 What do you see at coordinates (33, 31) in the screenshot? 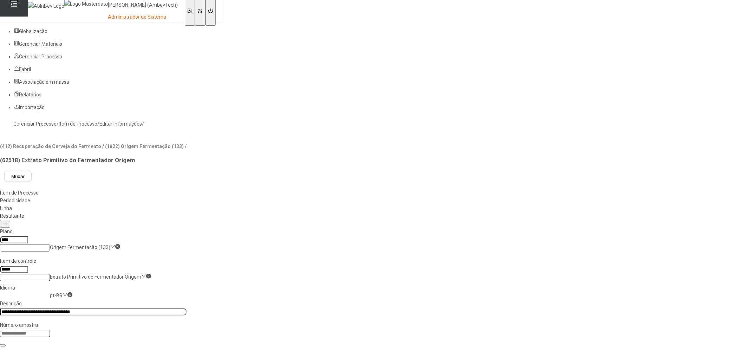
I see `span: Globalização` at bounding box center [33, 31].